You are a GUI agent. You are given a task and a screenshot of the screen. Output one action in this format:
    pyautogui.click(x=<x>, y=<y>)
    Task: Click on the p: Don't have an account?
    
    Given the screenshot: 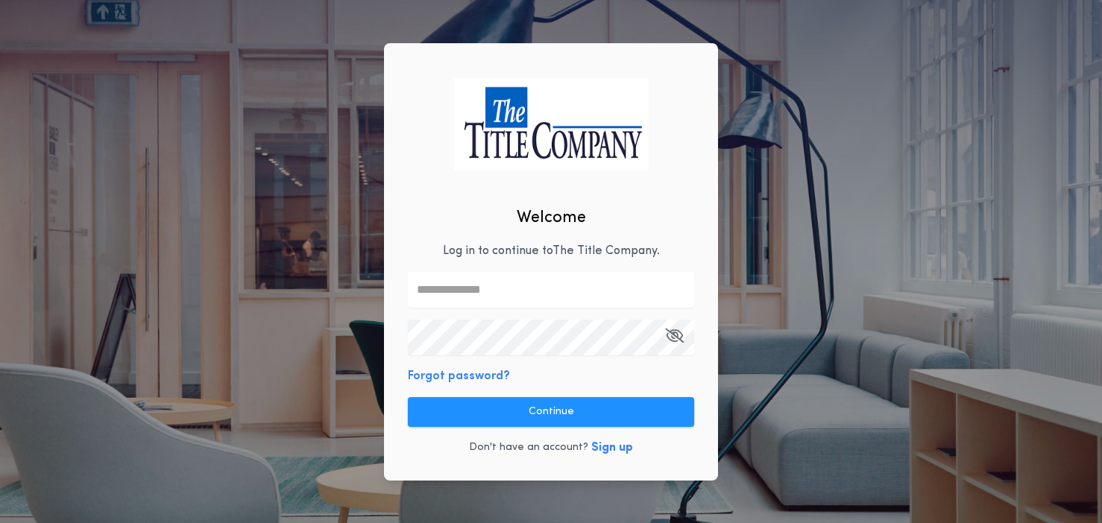 What is the action you would take?
    pyautogui.click(x=529, y=448)
    